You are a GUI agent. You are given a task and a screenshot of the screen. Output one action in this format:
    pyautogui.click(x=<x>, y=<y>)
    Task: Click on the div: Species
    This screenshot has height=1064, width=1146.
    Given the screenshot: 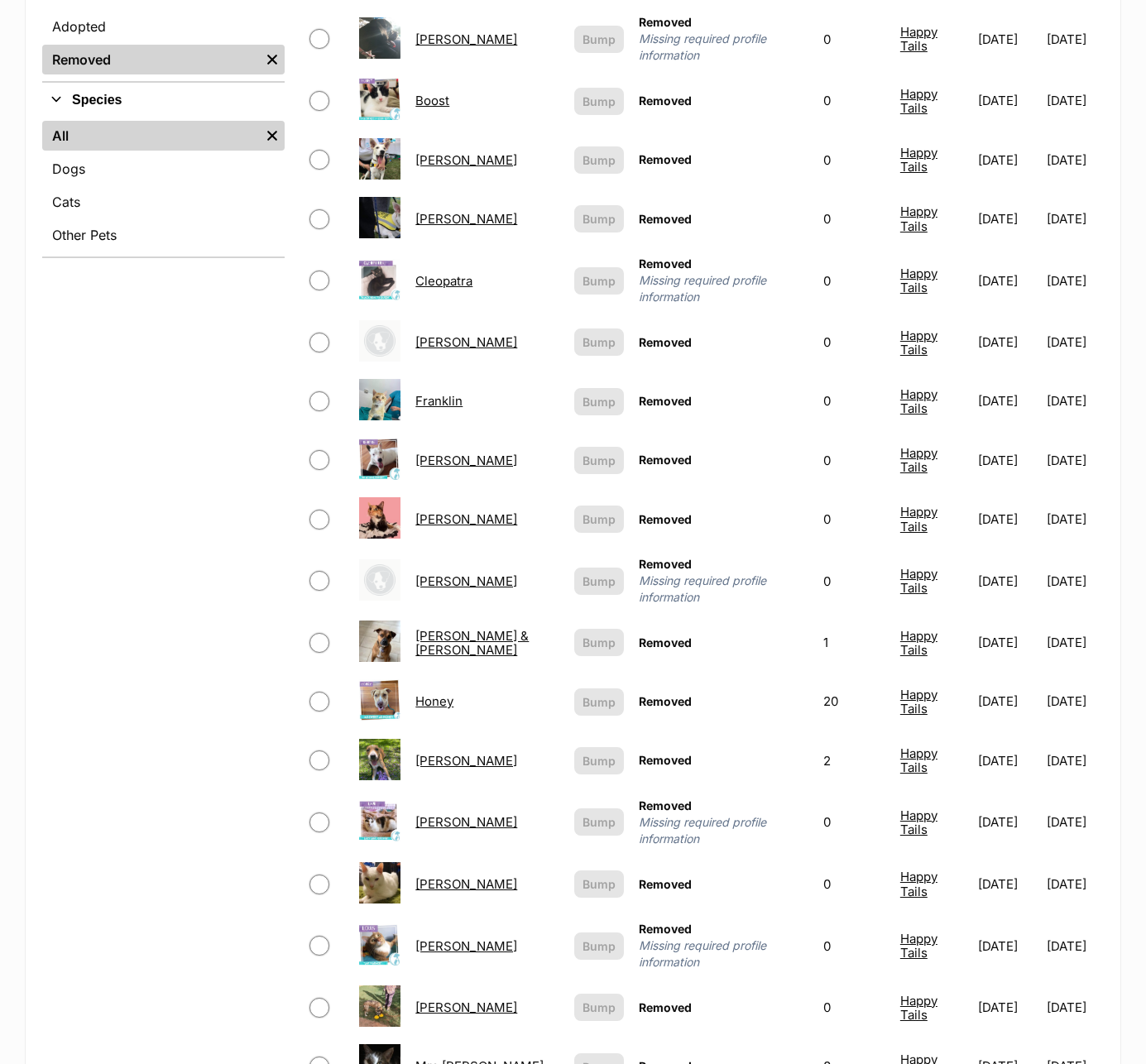 What is the action you would take?
    pyautogui.click(x=163, y=187)
    